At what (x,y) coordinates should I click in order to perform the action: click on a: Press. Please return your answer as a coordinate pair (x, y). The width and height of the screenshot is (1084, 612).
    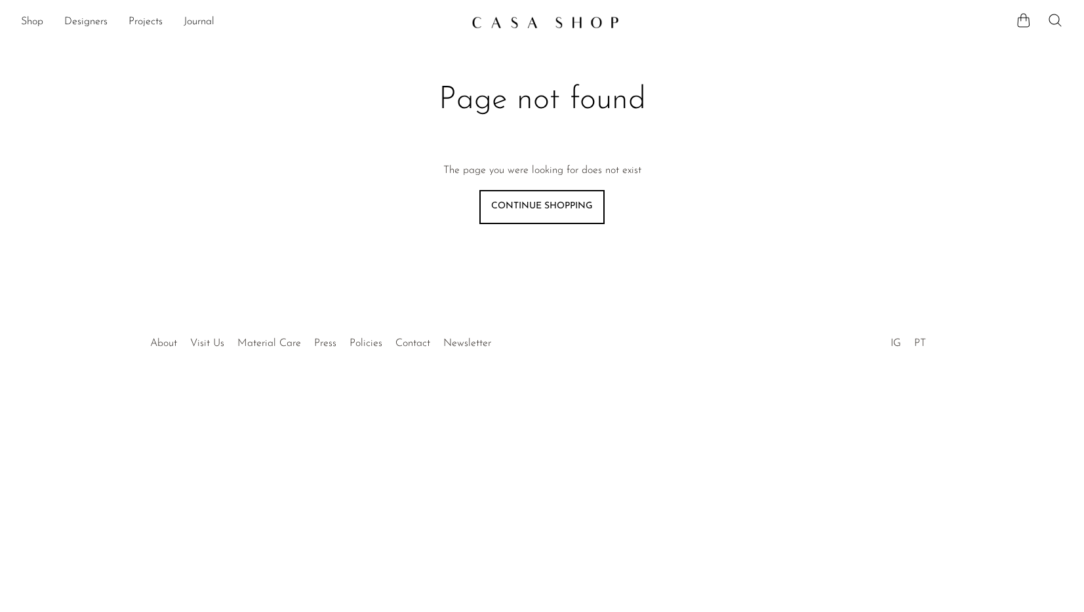
    Looking at the image, I should click on (325, 344).